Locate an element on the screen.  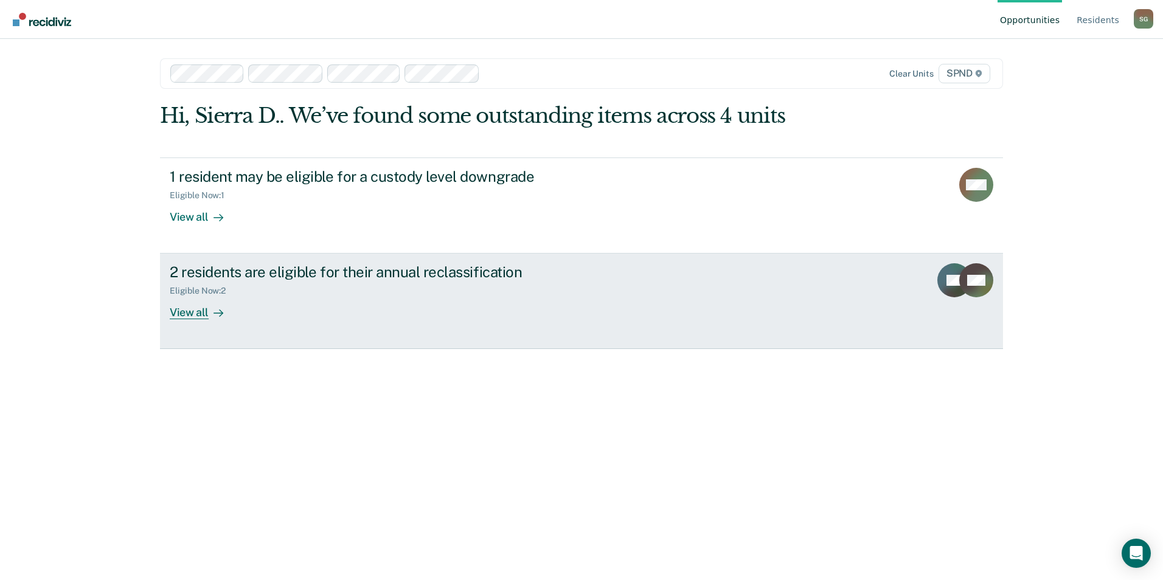
span: SPND is located at coordinates (964, 74).